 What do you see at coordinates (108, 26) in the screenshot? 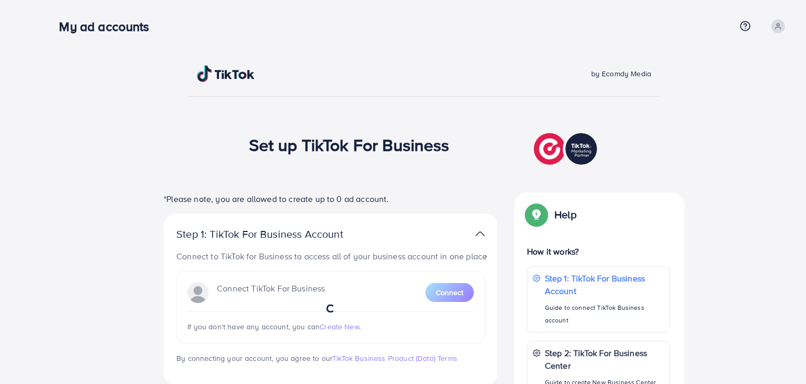
I see `h3: My ad accounts` at bounding box center [108, 26].